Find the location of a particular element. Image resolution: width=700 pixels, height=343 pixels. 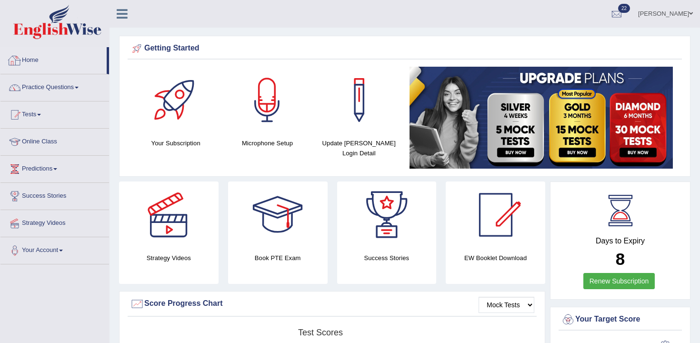

a: Strategy Videos is located at coordinates (55, 222).